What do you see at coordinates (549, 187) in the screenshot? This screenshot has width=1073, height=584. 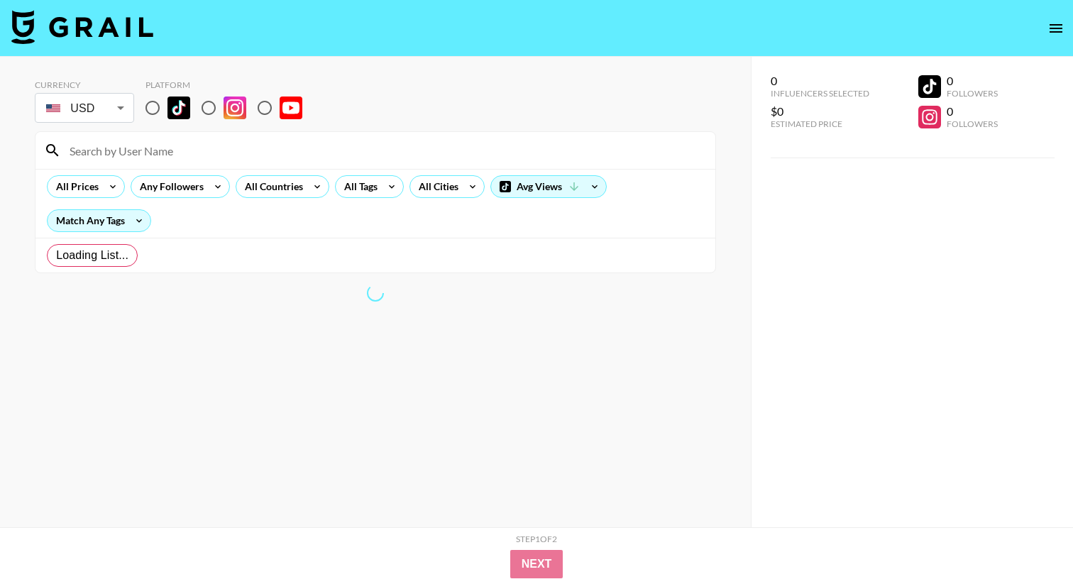 I see `div: Avg Views` at bounding box center [549, 187].